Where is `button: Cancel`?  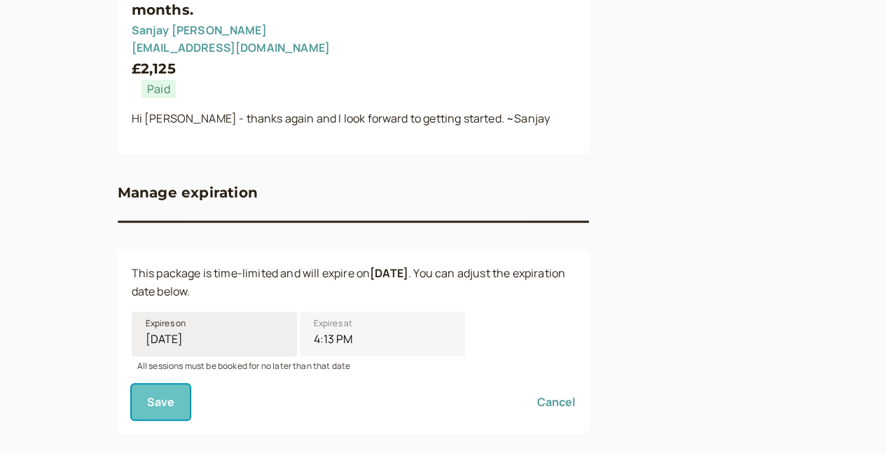
button: Cancel is located at coordinates (556, 402).